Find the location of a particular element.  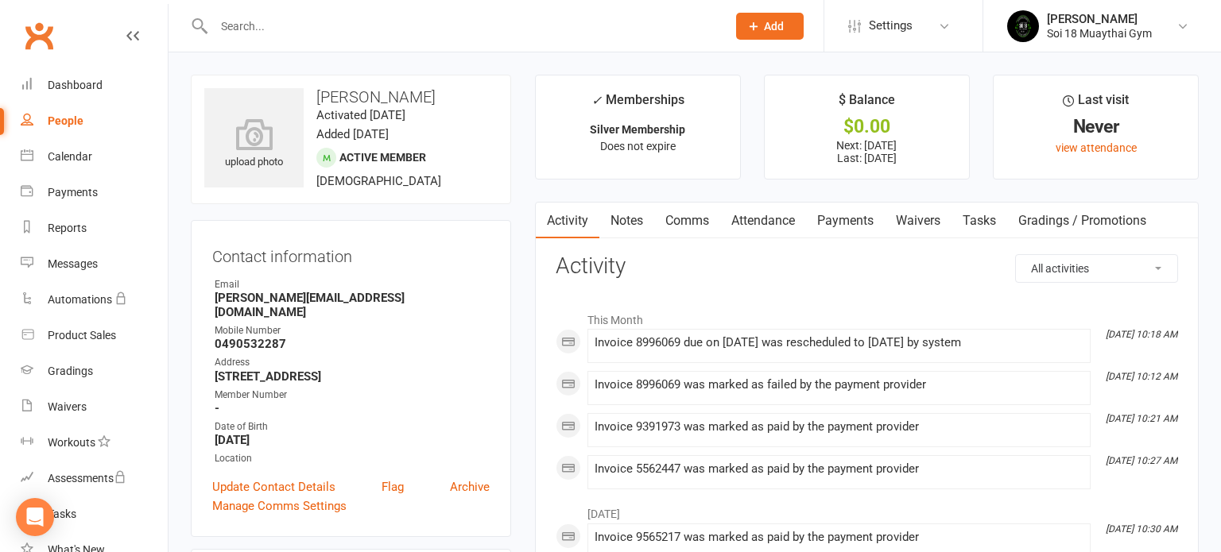

a: Archive is located at coordinates (470, 487).